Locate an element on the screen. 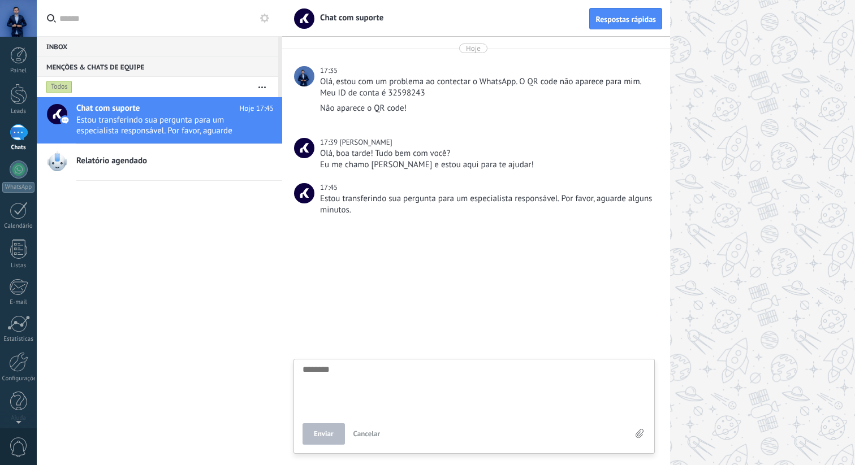 The width and height of the screenshot is (855, 465). div: Inbox is located at coordinates (157, 46).